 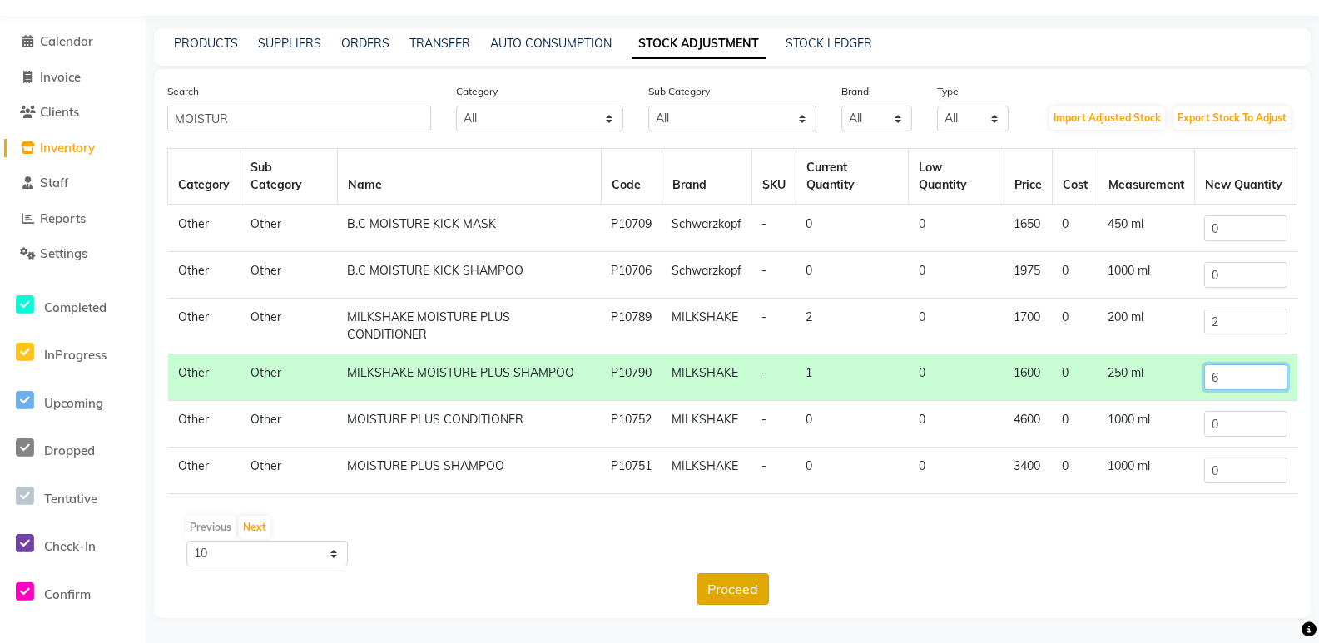 What do you see at coordinates (1028, 228) in the screenshot?
I see `td: 1650` at bounding box center [1028, 228].